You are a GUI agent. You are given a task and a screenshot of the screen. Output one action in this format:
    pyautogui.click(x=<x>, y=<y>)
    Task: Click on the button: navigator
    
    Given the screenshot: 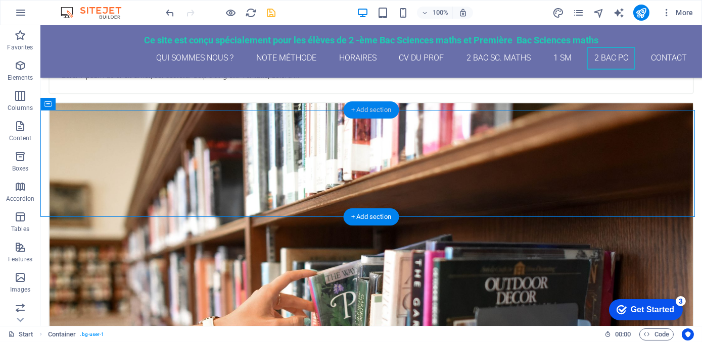 What is the action you would take?
    pyautogui.click(x=599, y=13)
    